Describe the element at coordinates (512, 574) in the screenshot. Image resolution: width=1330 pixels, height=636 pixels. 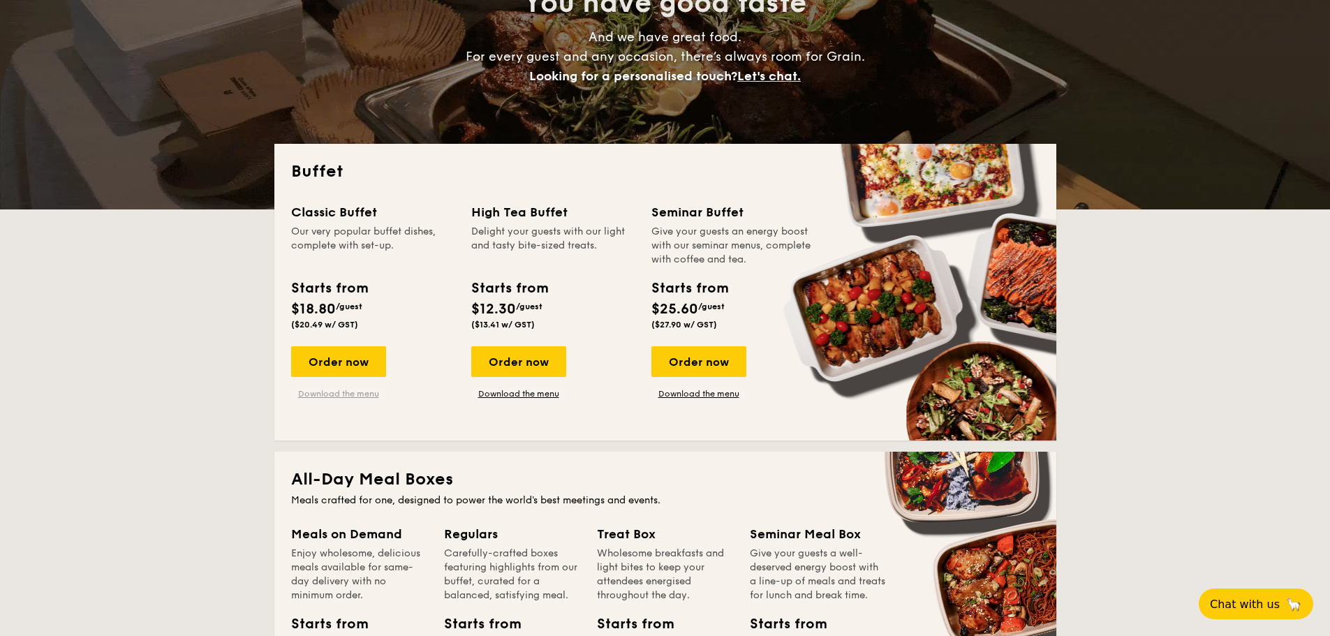
I see `div: Carefully-crafted boxes featuring highlights from our buffet, curated for a balanced, satisfying ...` at that location.